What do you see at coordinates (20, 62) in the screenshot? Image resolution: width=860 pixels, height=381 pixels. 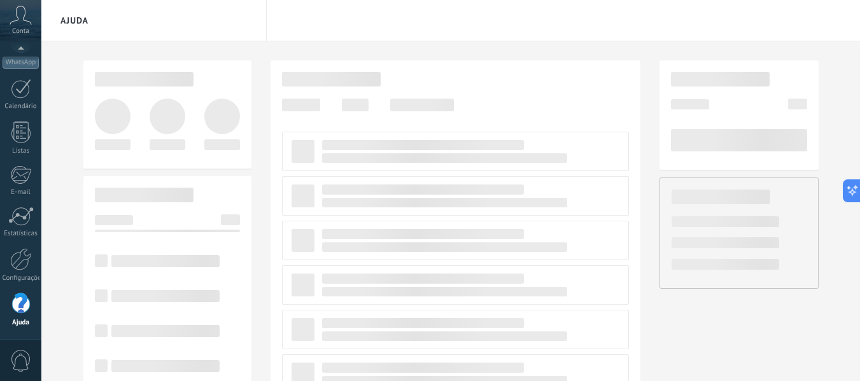 I see `div: WhatsApp` at bounding box center [20, 62].